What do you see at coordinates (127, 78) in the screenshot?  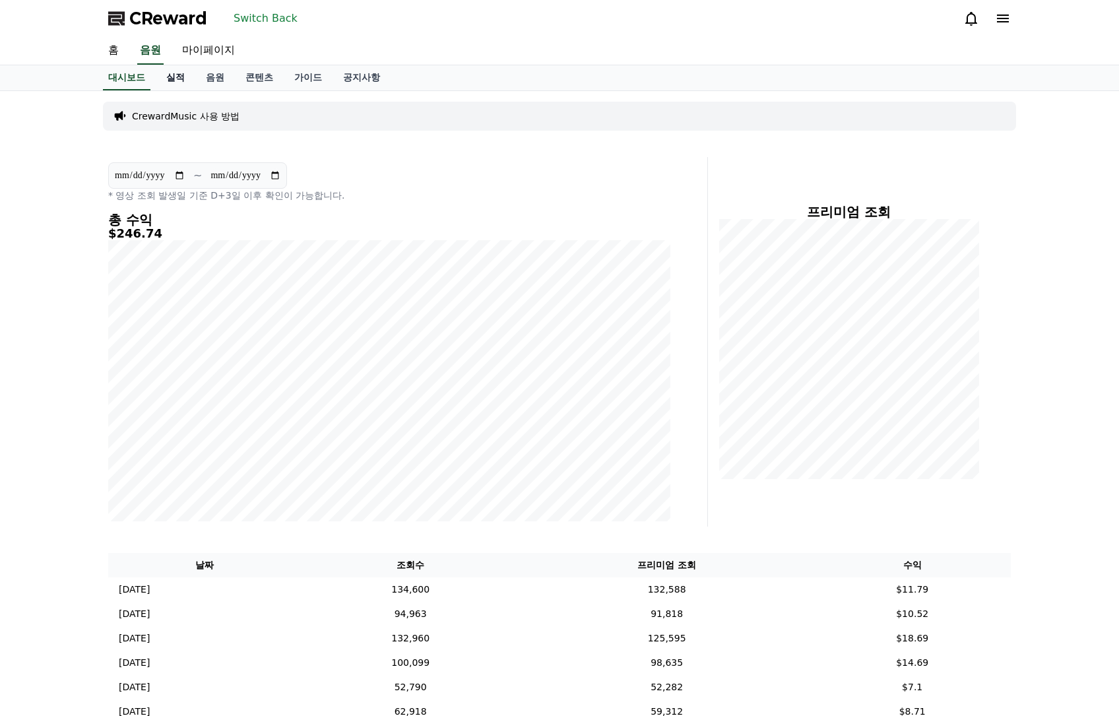 I see `a: 대시보드` at bounding box center [127, 78].